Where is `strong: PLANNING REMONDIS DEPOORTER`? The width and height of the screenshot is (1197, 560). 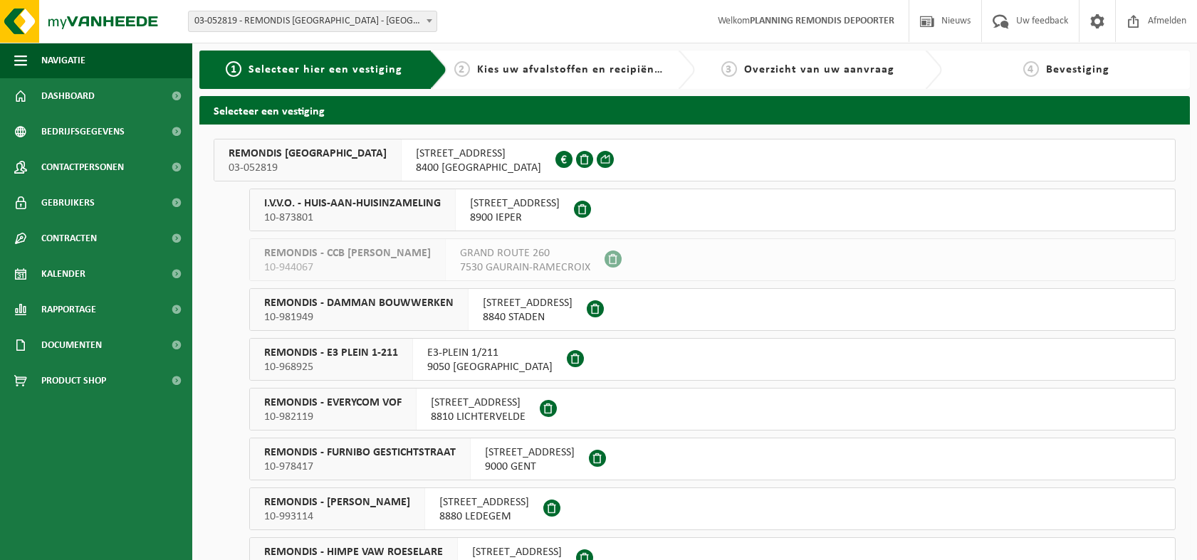 strong: PLANNING REMONDIS DEPOORTER is located at coordinates (822, 21).